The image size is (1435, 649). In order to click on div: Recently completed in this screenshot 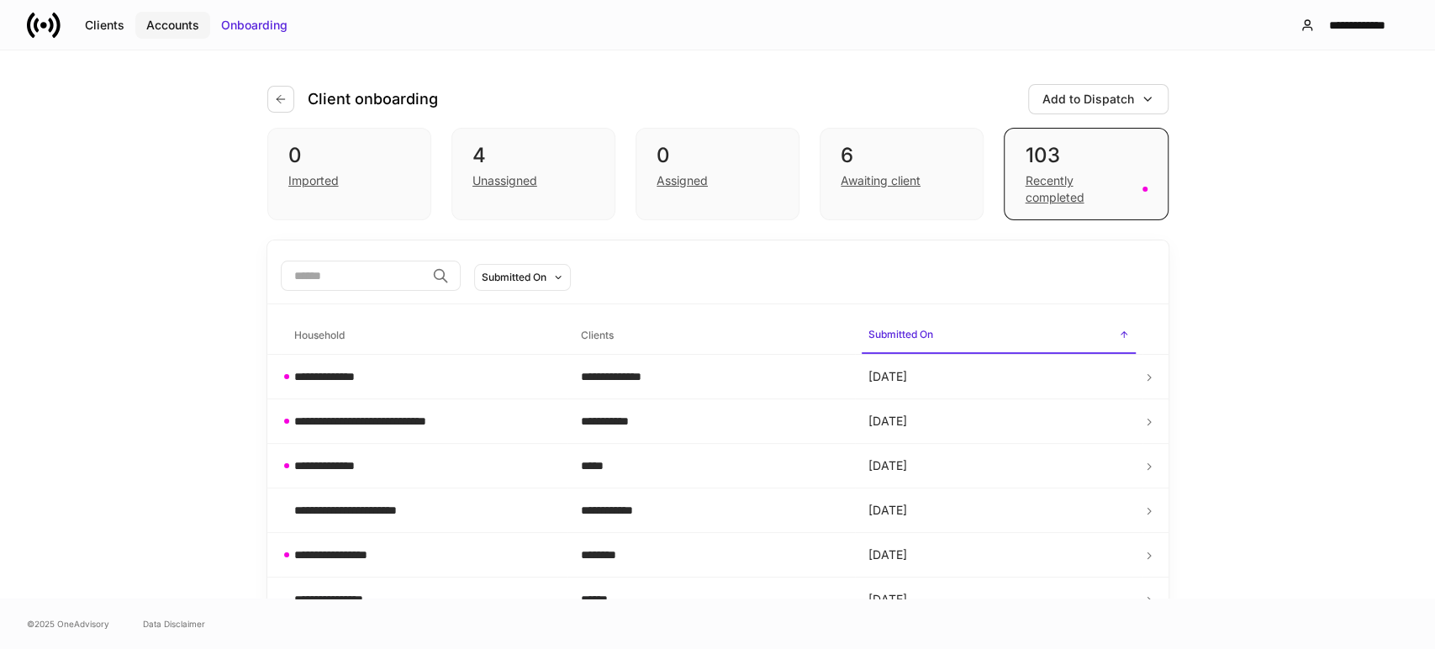, I will do `click(1078, 189)`.